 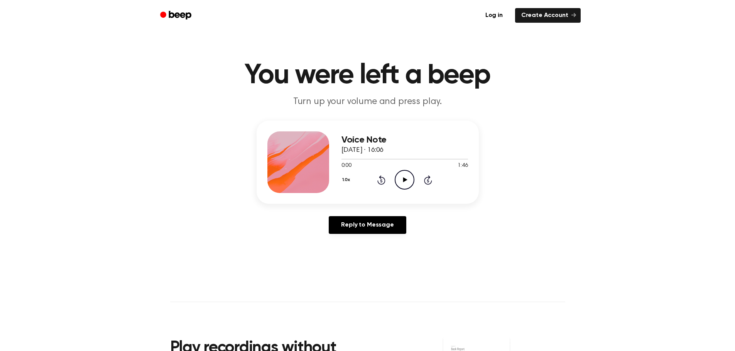 I want to click on h3: Voice Note, so click(x=404, y=140).